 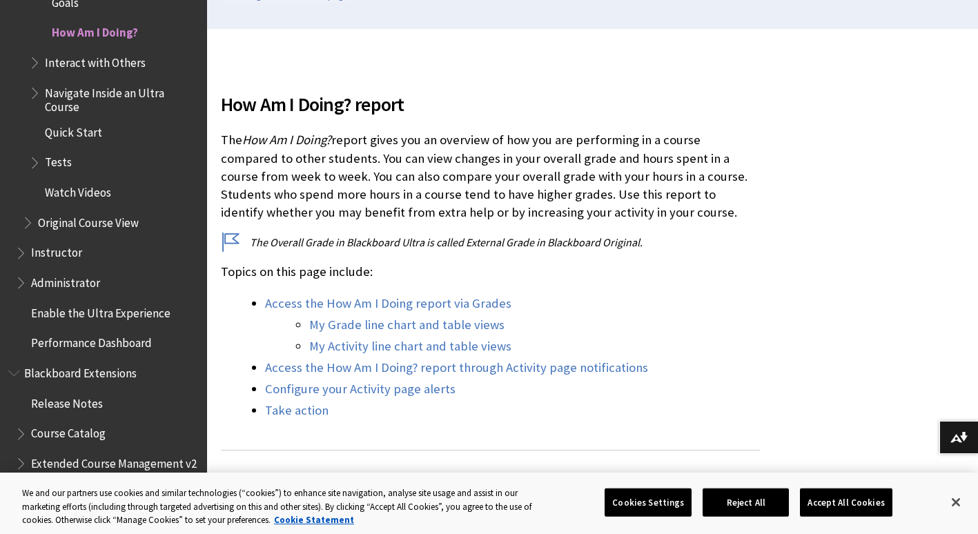 What do you see at coordinates (490, 176) in the screenshot?
I see `p: The report gives you an overview of how you are performing in a course compared to other students...` at bounding box center [490, 176].